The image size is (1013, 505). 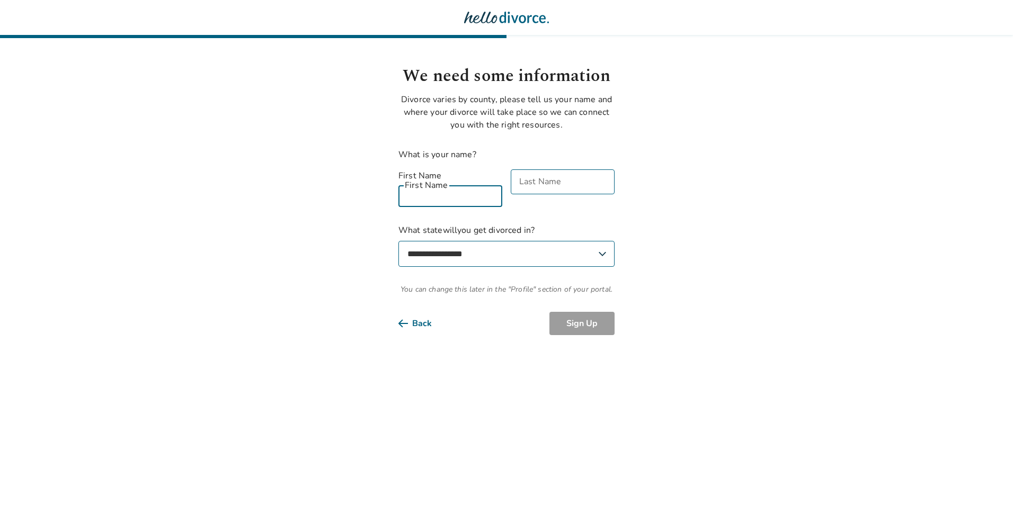 What do you see at coordinates (423, 324) in the screenshot?
I see `button: Back` at bounding box center [423, 324].